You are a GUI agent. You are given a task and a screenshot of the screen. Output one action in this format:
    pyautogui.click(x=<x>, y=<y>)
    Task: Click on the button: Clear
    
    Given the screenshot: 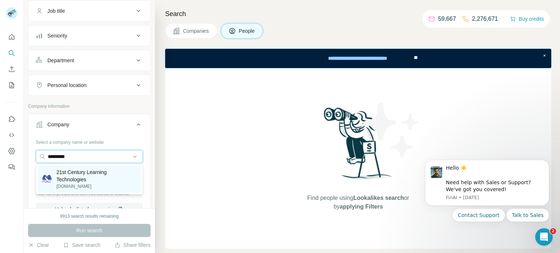 What is the action you would take?
    pyautogui.click(x=38, y=245)
    